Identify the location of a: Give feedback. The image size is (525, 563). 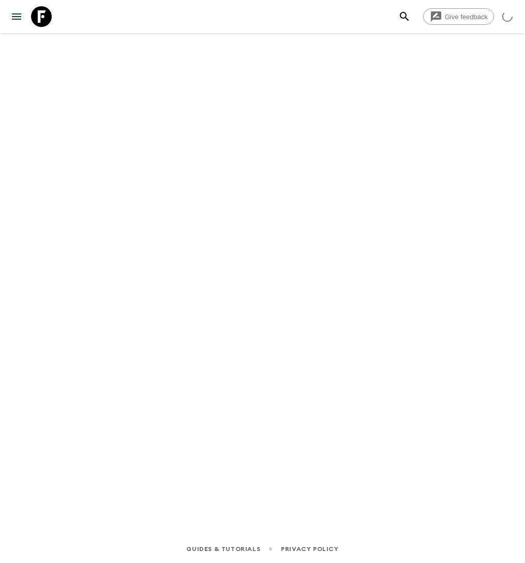
(459, 17).